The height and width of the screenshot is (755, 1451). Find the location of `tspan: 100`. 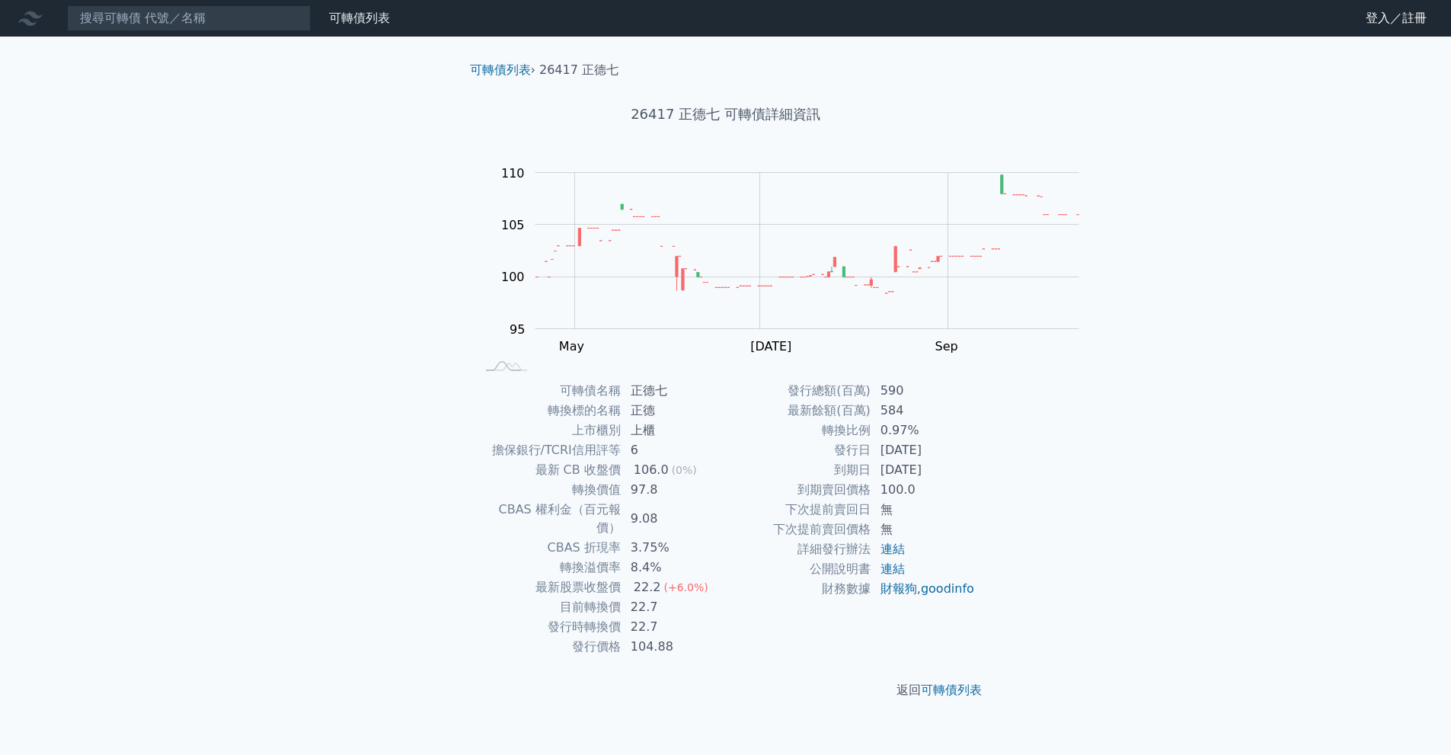

tspan: 100 is located at coordinates (513, 277).